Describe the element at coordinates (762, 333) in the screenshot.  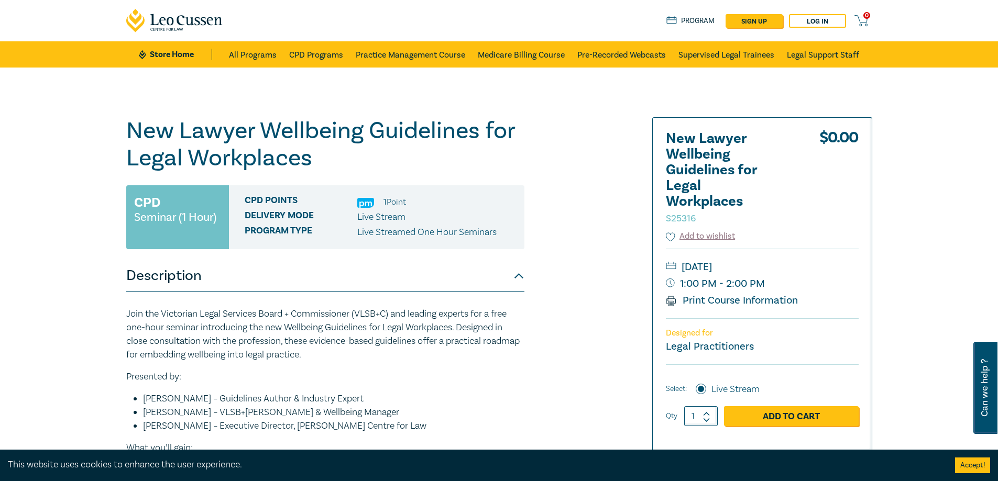
I see `p: Designed for` at that location.